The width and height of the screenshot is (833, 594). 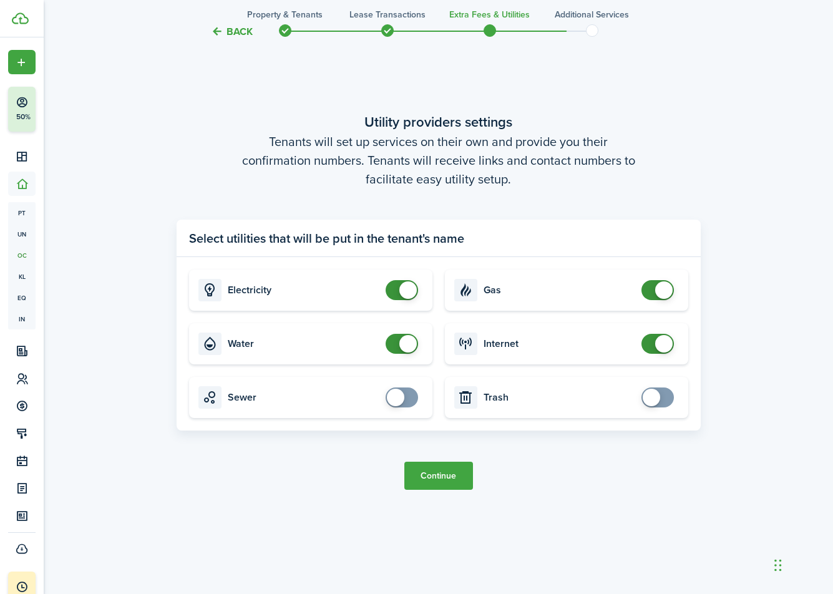 What do you see at coordinates (22, 298) in the screenshot?
I see `a: eq` at bounding box center [22, 298].